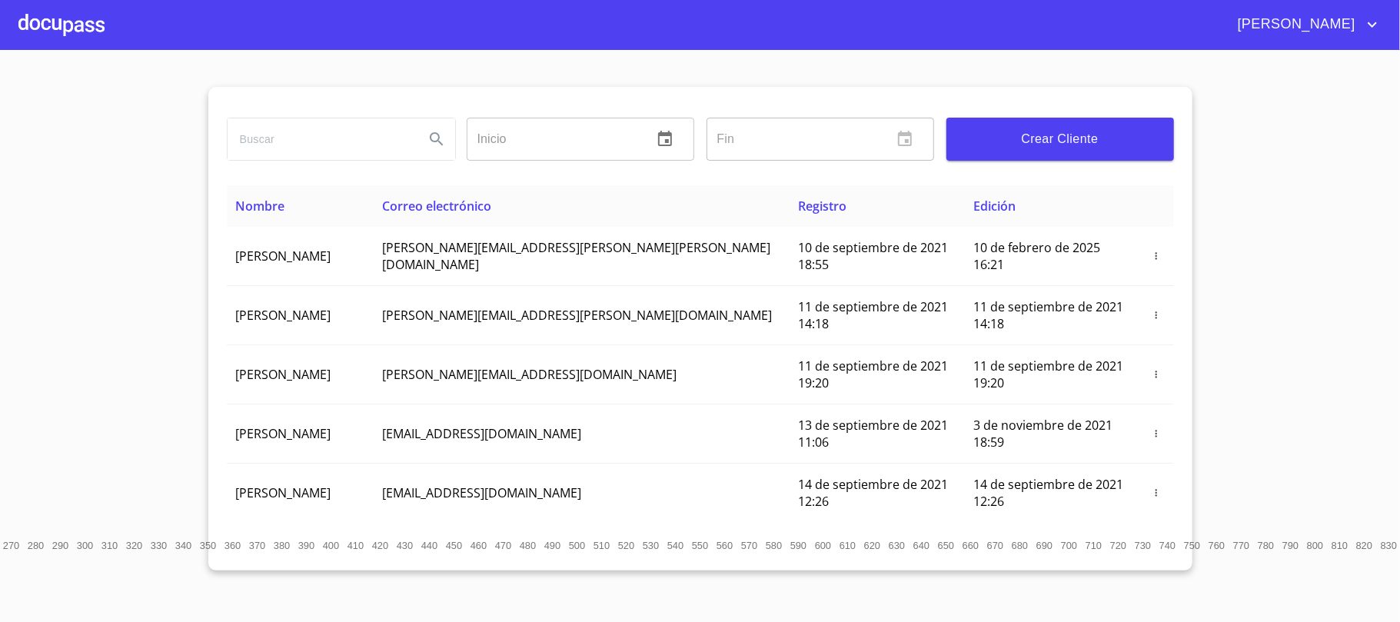 The height and width of the screenshot is (622, 1400). I want to click on span: 400, so click(331, 545).